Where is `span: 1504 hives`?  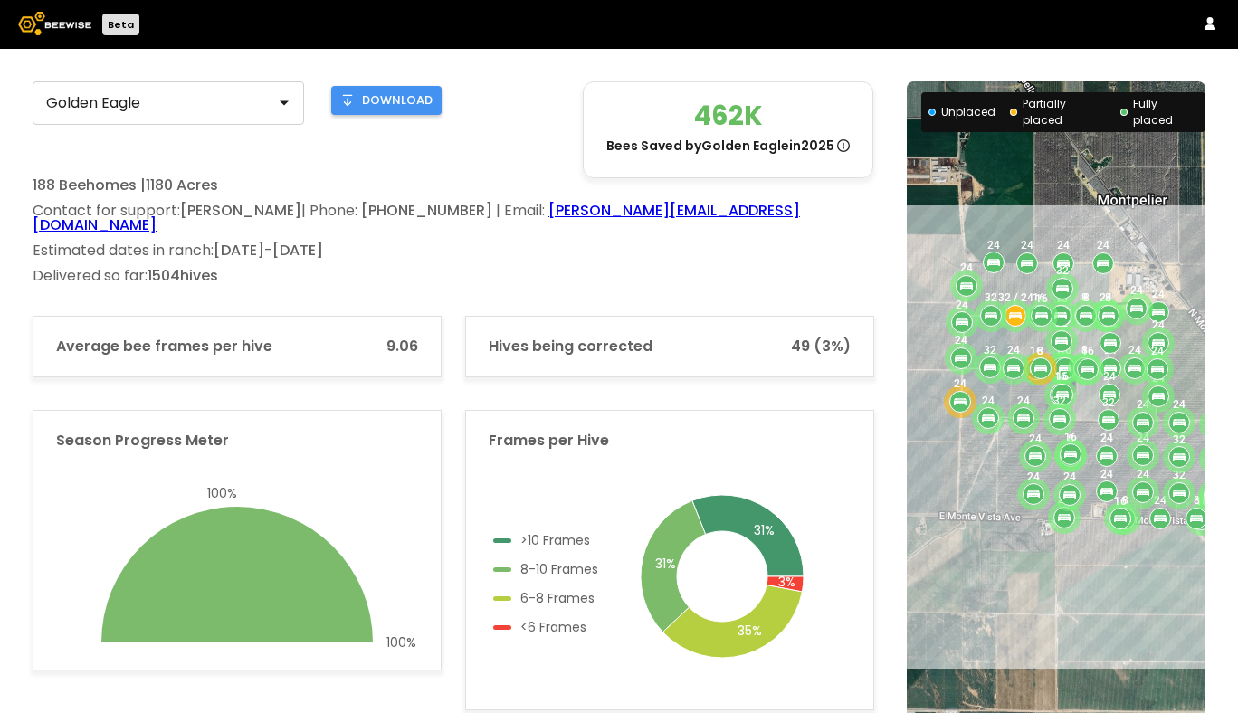
span: 1504 hives is located at coordinates (183, 275).